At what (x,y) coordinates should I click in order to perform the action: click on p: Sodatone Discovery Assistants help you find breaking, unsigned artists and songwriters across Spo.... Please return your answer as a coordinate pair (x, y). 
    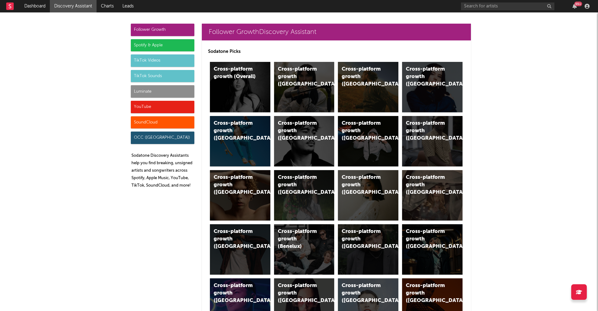
    Looking at the image, I should click on (163, 171).